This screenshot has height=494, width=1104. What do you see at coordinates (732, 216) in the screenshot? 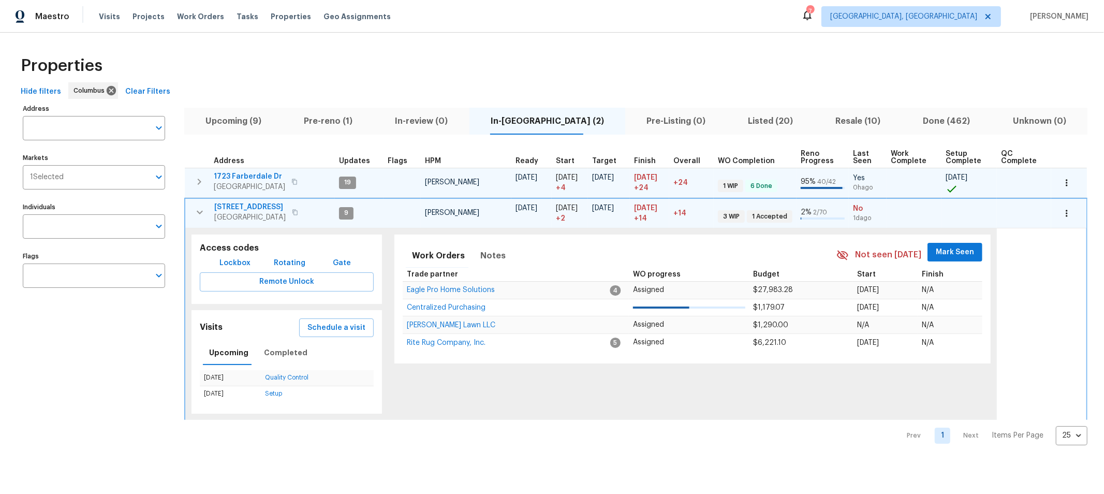
I see `span: 3 WIP` at bounding box center [732, 216].